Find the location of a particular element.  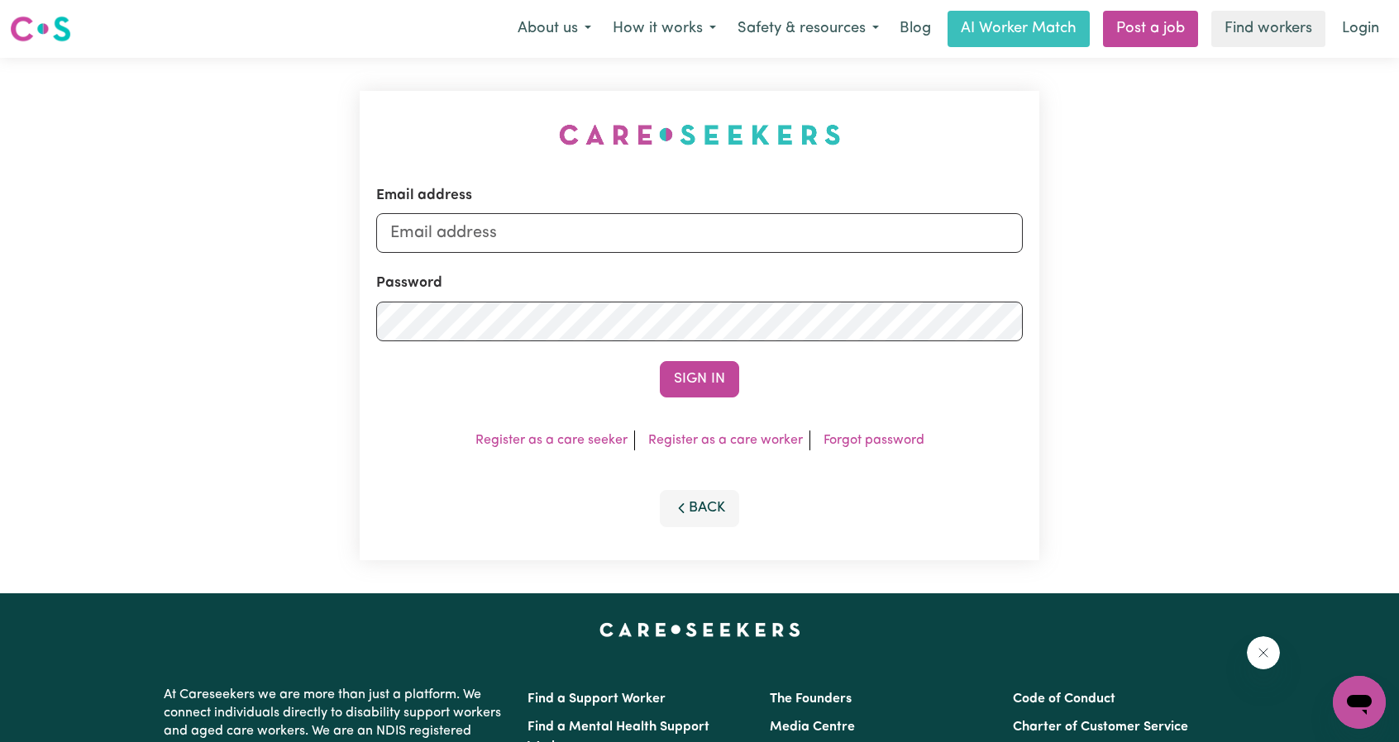

a: Forgot password is located at coordinates (874, 441).